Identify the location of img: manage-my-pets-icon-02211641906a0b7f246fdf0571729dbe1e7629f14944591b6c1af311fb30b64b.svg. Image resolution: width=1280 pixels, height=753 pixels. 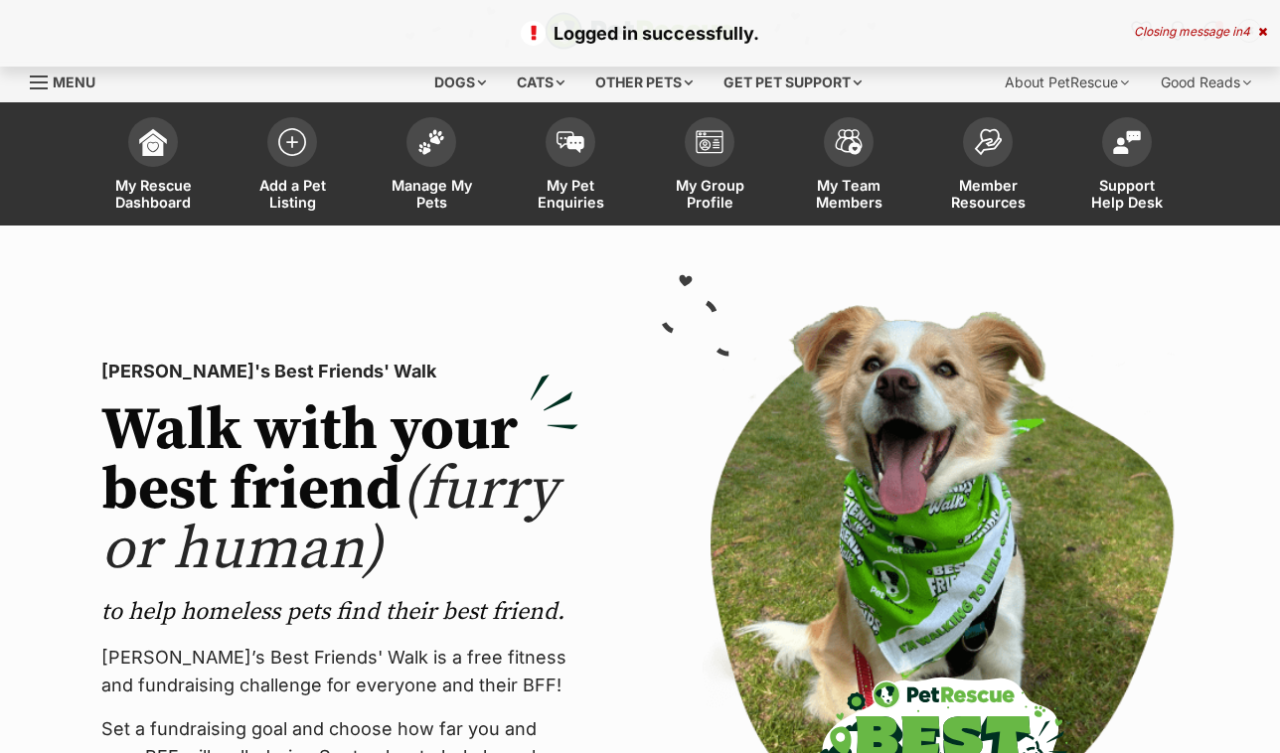
(431, 142).